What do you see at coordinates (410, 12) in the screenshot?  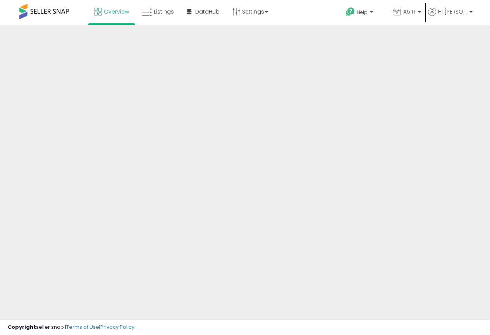 I see `span: A5 IT` at bounding box center [410, 12].